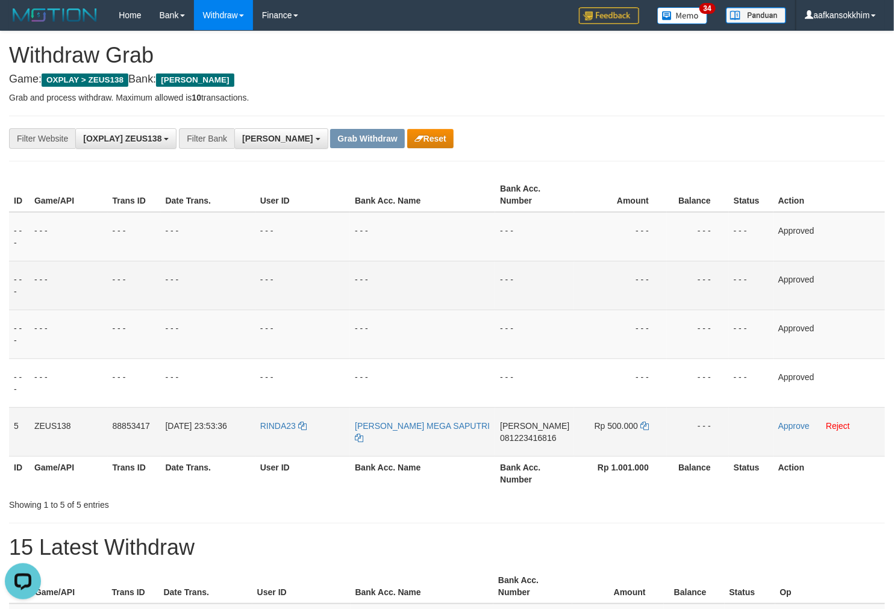 This screenshot has width=894, height=609. Describe the element at coordinates (644, 426) in the screenshot. I see `a: Copy 500000 to clipboard` at that location.